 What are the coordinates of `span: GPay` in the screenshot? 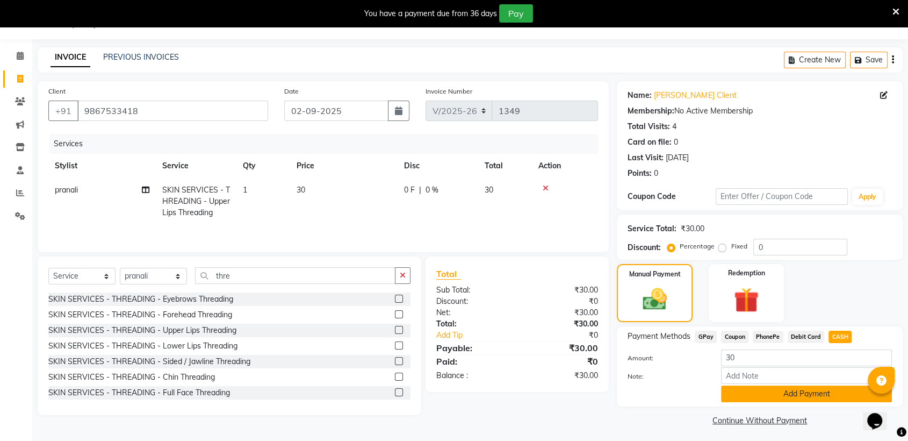 It's located at (705, 336).